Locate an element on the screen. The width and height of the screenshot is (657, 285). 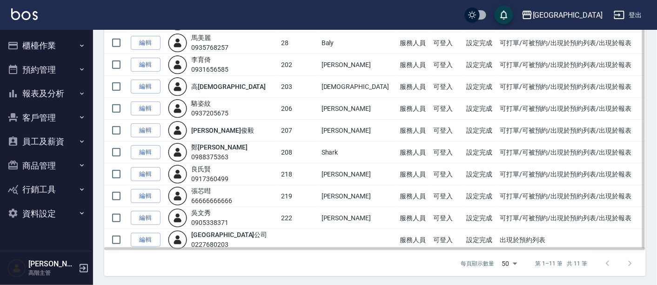
a: 張芯嘒 is located at coordinates (201, 191).